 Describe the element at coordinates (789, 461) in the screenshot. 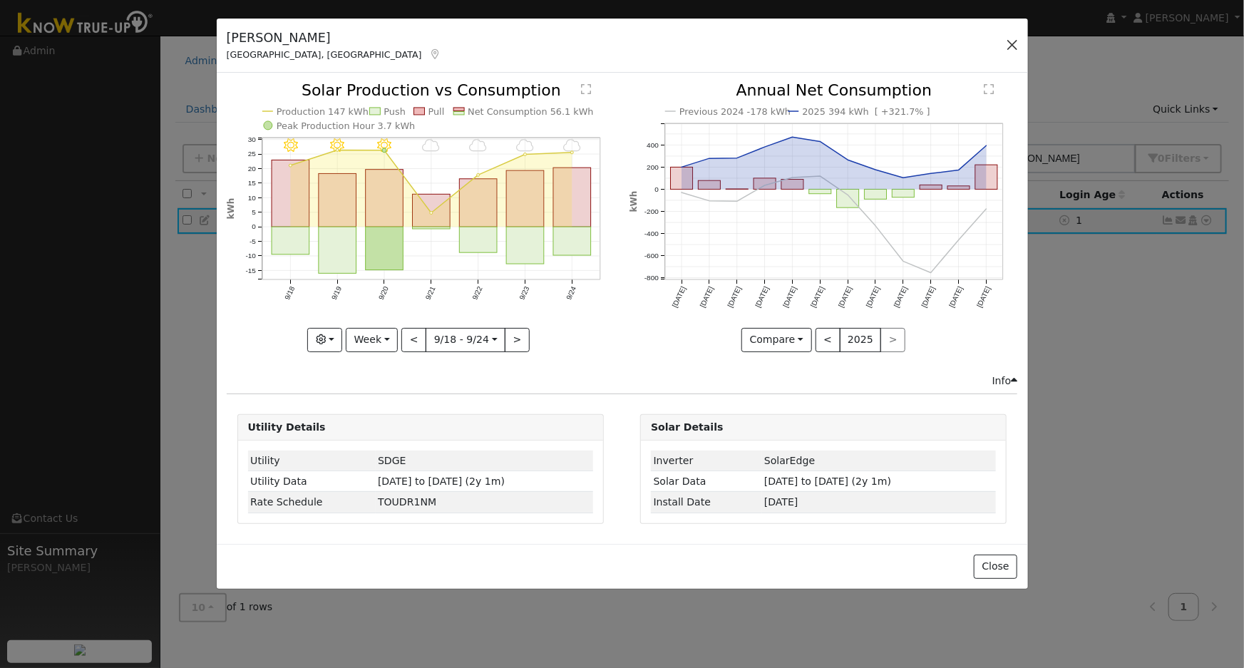

I see `span: ID: 1437251, authorized: 09/25/25` at that location.